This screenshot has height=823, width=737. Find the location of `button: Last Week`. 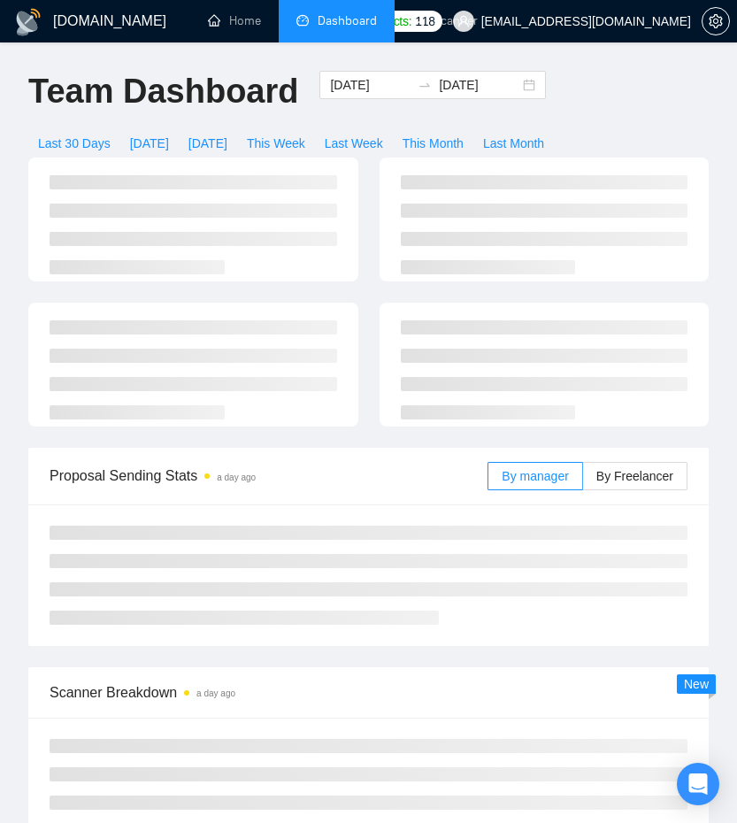

button: Last Week is located at coordinates (354, 143).